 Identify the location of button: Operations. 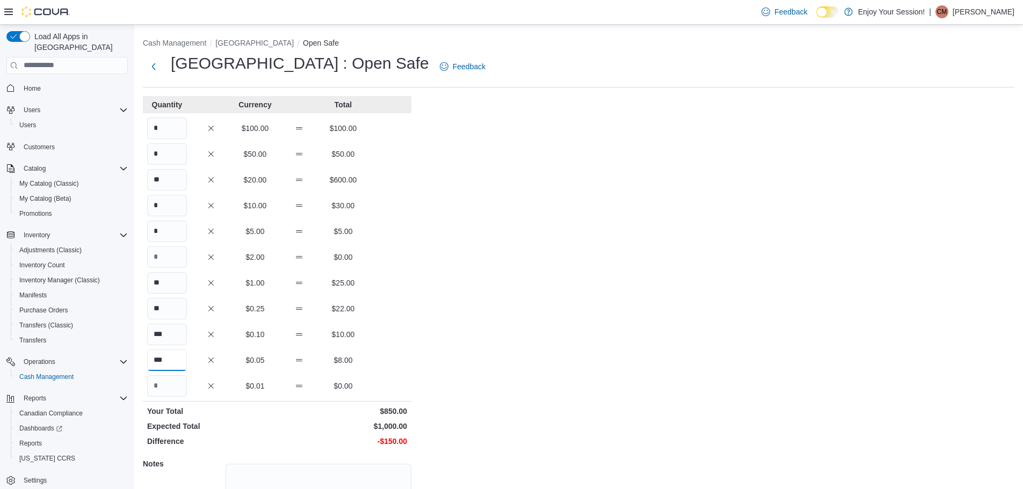
(39, 362).